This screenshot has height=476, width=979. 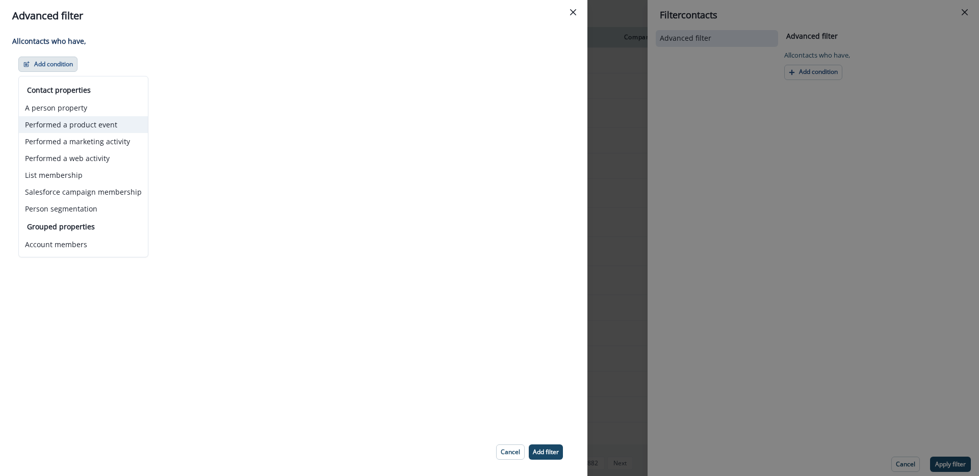 I want to click on p: All contact s who have,, so click(x=291, y=41).